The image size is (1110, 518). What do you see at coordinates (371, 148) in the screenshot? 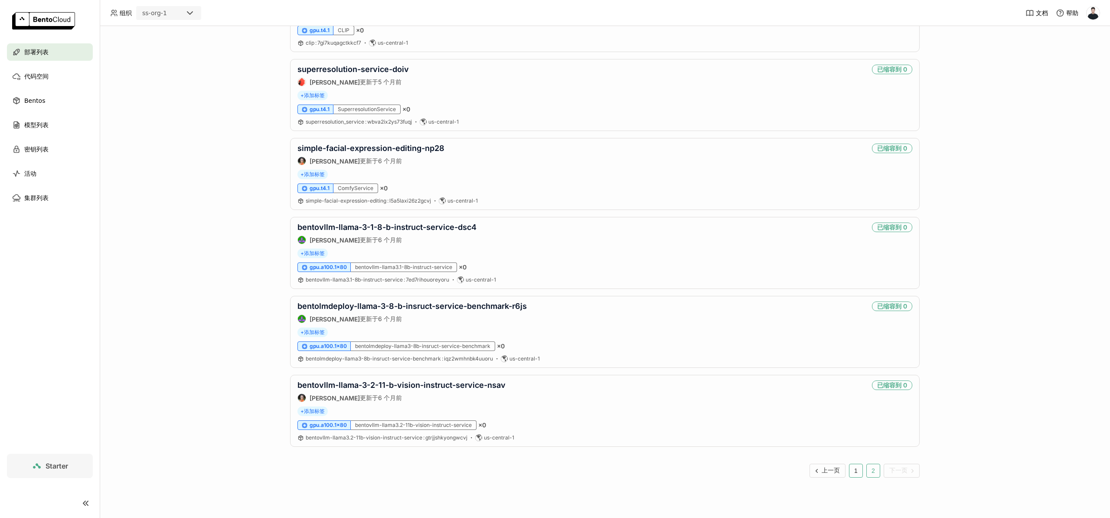
I see `a: simple-facial-expression-editing-np28` at bounding box center [371, 148].